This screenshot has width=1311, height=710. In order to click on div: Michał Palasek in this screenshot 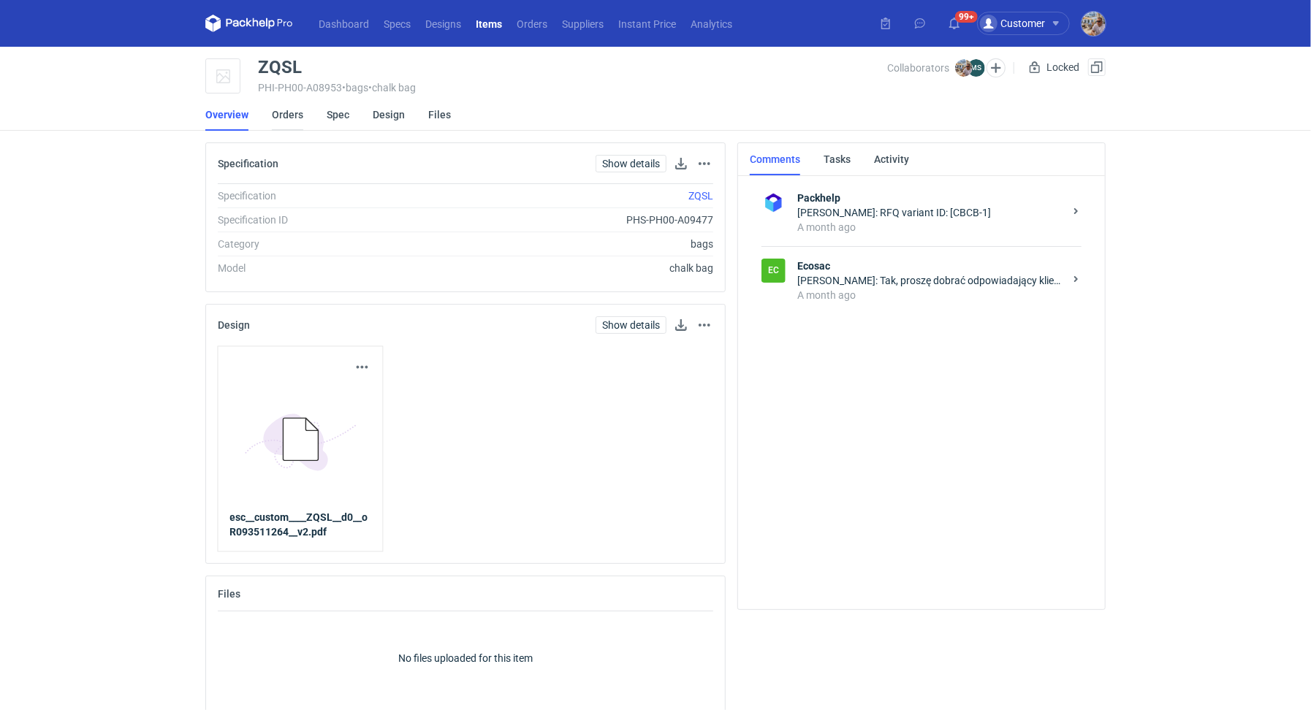, I will do `click(1093, 23)`.